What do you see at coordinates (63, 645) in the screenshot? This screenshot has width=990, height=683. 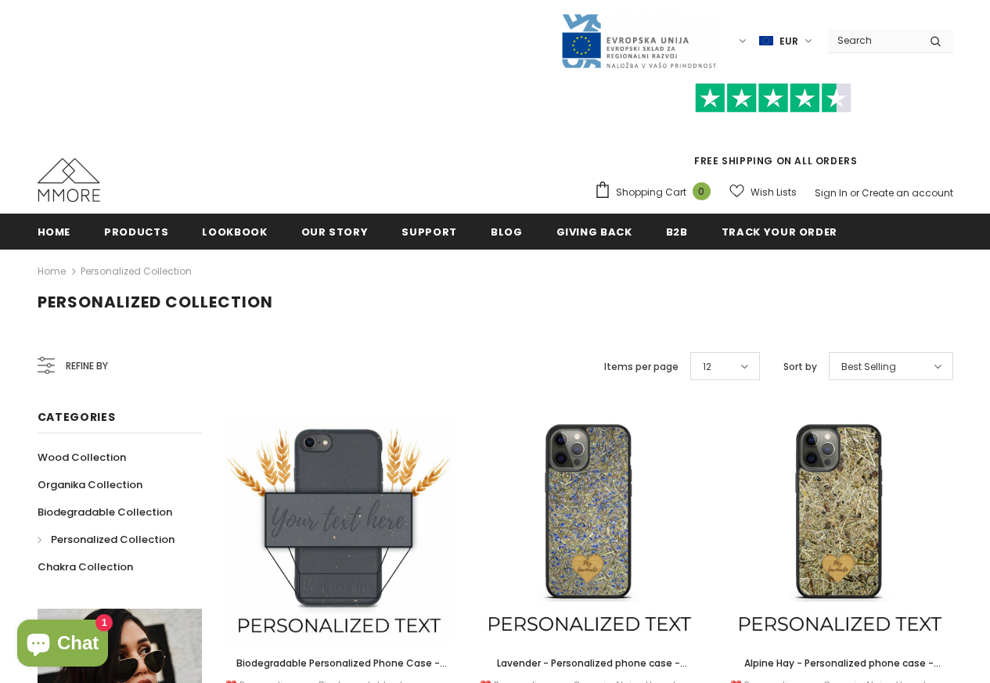 I see `inbox-online-store-chat: Shopify online store chat` at bounding box center [63, 645].